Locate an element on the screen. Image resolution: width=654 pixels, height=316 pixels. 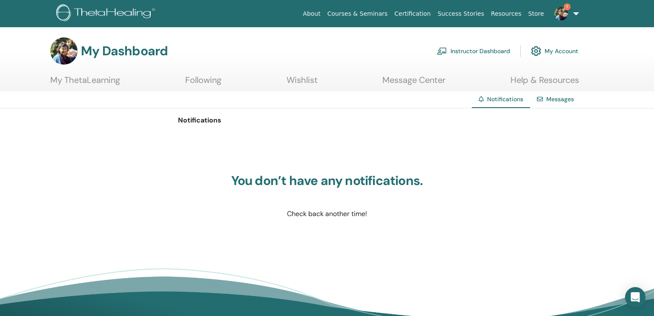
a: Courses & Seminars is located at coordinates (358, 14).